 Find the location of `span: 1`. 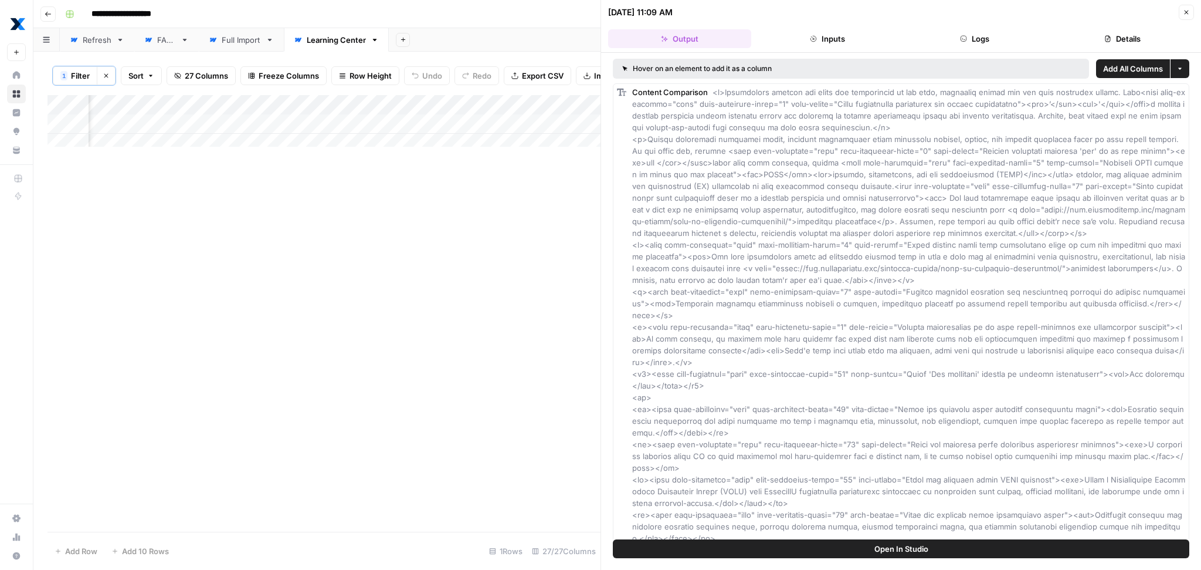

span: 1 is located at coordinates (64, 76).